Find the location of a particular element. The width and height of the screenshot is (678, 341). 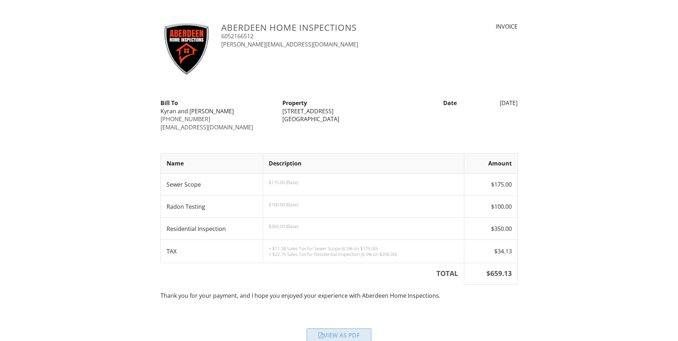

td: $34.13 is located at coordinates (491, 251).